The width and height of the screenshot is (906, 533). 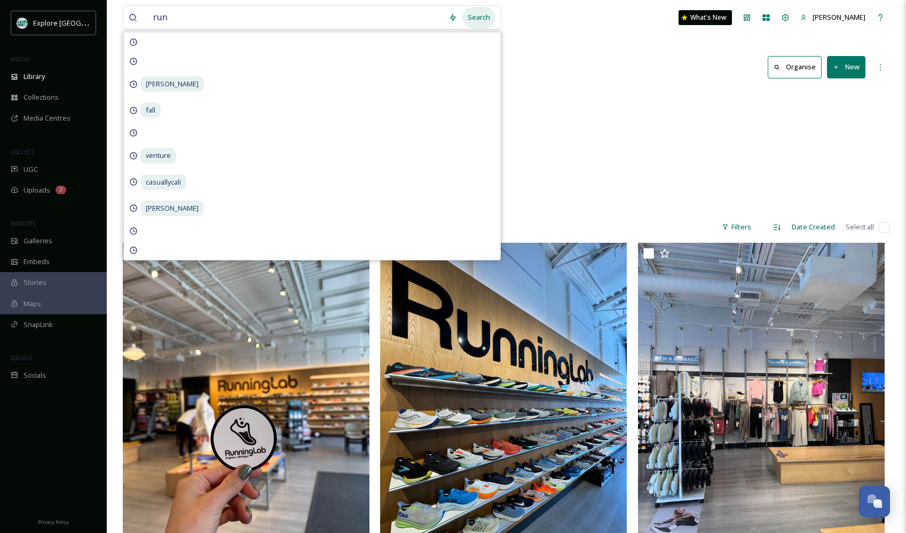 What do you see at coordinates (34, 76) in the screenshot?
I see `span: Library` at bounding box center [34, 76].